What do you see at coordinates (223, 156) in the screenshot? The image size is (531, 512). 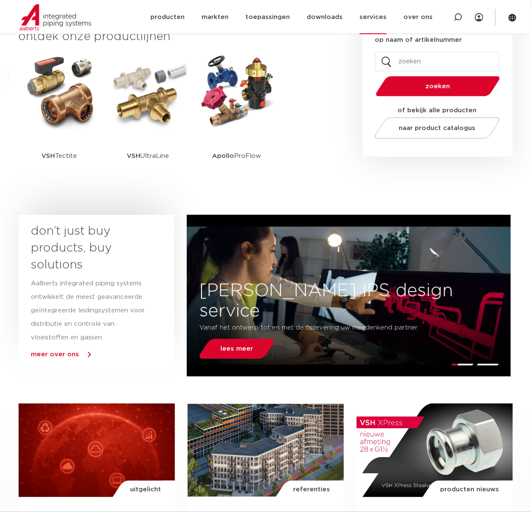 I see `strong: Apollo` at bounding box center [223, 156].